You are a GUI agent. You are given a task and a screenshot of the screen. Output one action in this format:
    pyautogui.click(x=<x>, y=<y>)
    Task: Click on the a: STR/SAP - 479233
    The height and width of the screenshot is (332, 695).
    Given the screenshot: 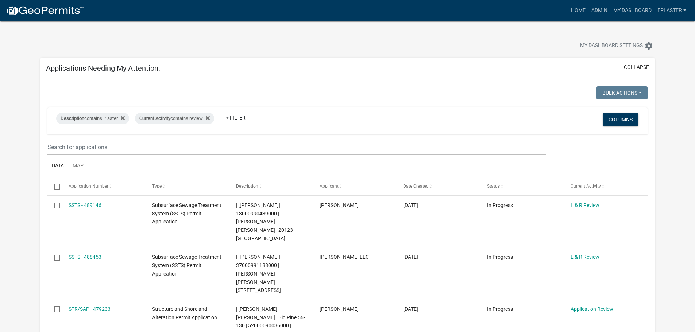 What is the action you would take?
    pyautogui.click(x=89, y=309)
    